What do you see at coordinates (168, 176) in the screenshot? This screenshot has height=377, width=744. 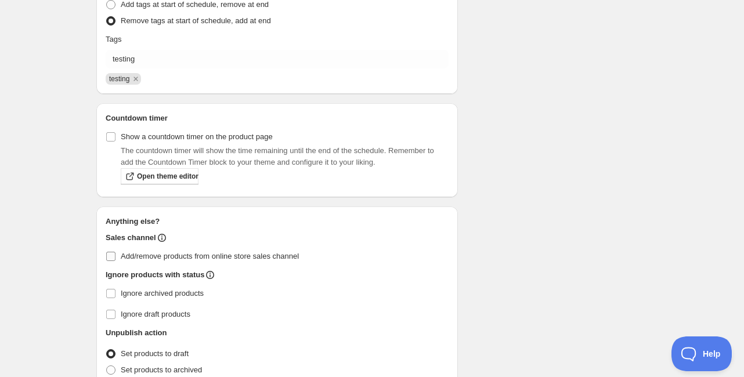 I see `span: Open theme editor` at bounding box center [168, 176].